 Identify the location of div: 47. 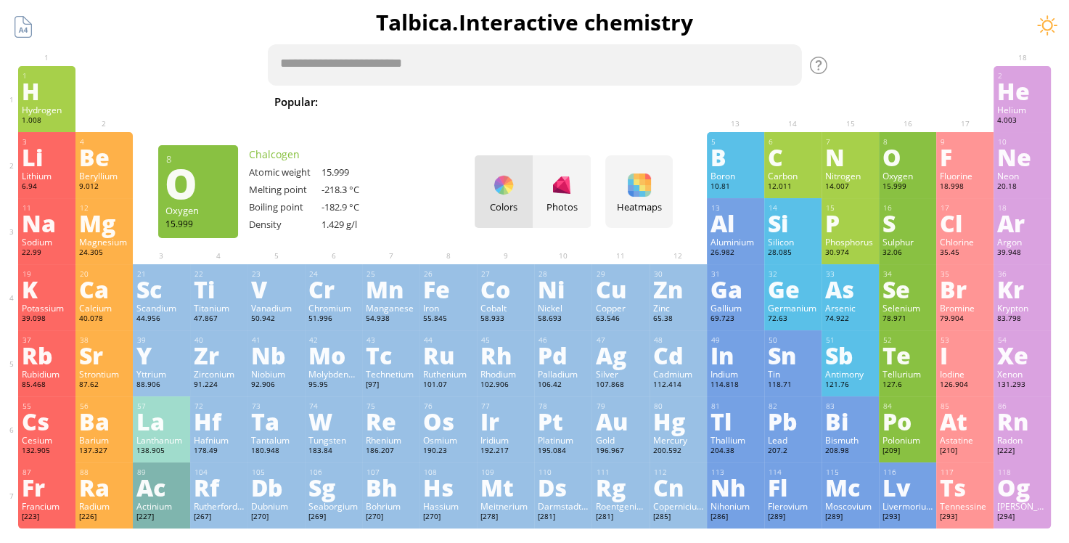
(621, 340).